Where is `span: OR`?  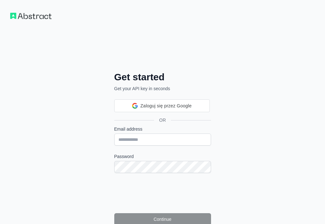
span: OR is located at coordinates (163, 120).